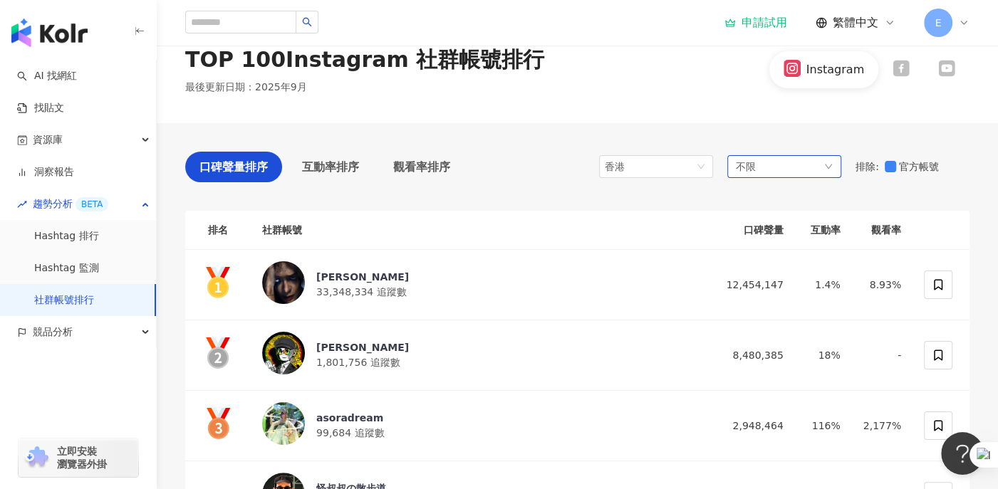 The height and width of the screenshot is (489, 998). I want to click on span: 趨勢分析, so click(71, 204).